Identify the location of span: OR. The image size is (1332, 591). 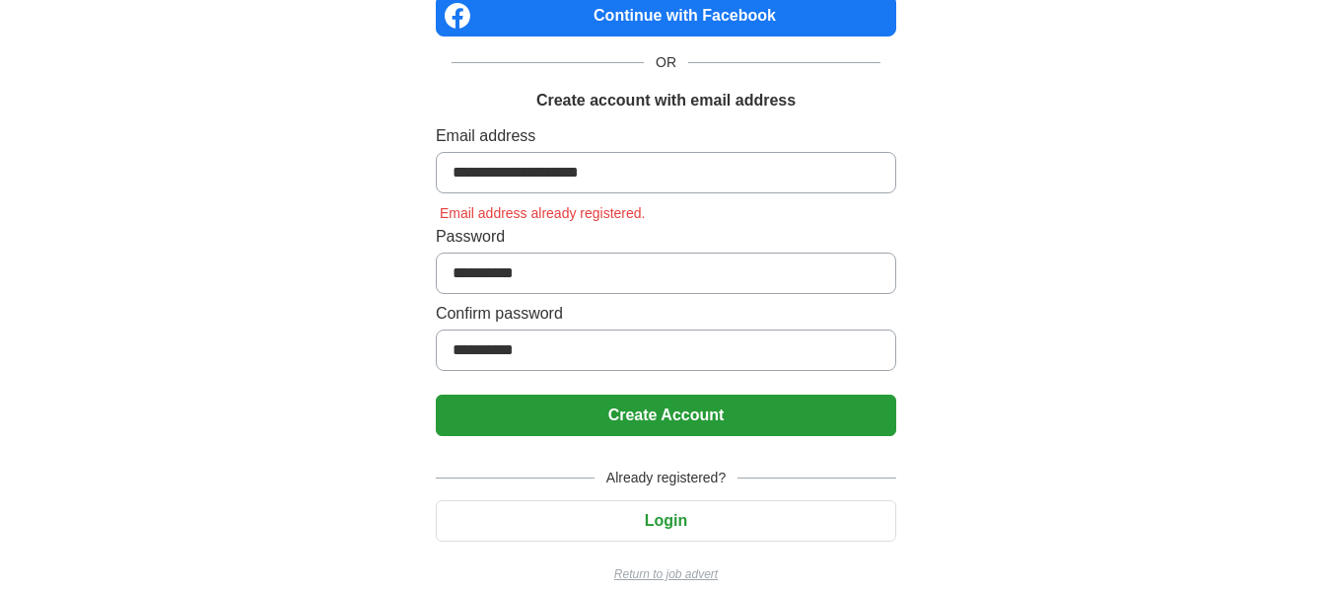
(665, 62).